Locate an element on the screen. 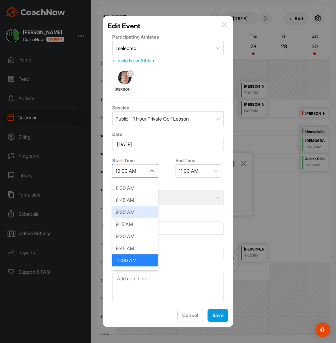  label: Participating Athletes is located at coordinates (135, 37).